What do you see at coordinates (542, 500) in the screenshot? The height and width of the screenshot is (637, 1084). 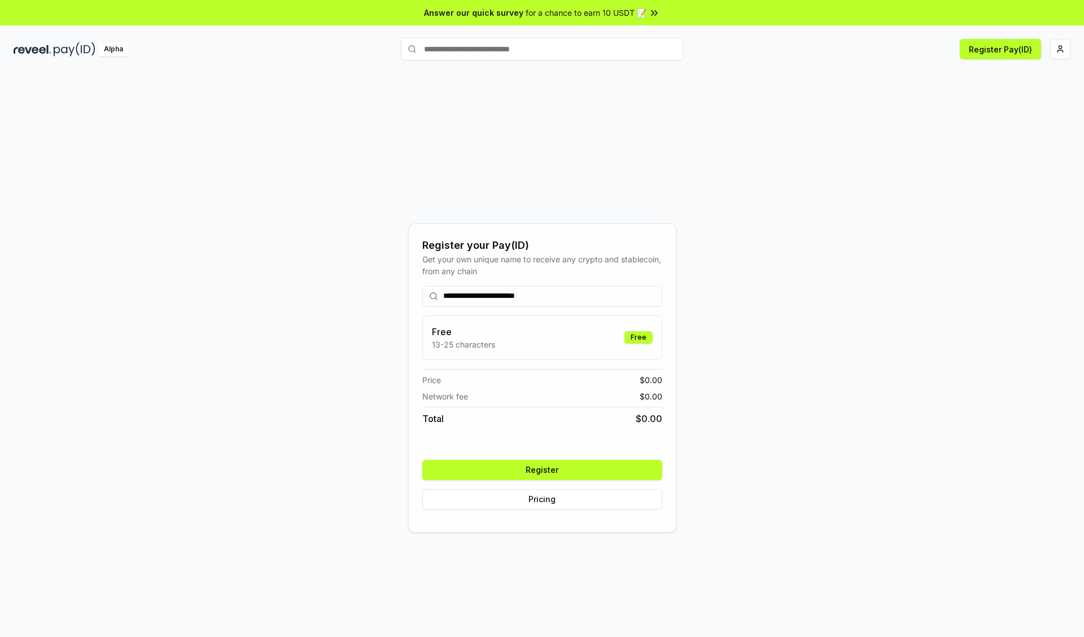 I see `button: Pricing` at bounding box center [542, 500].